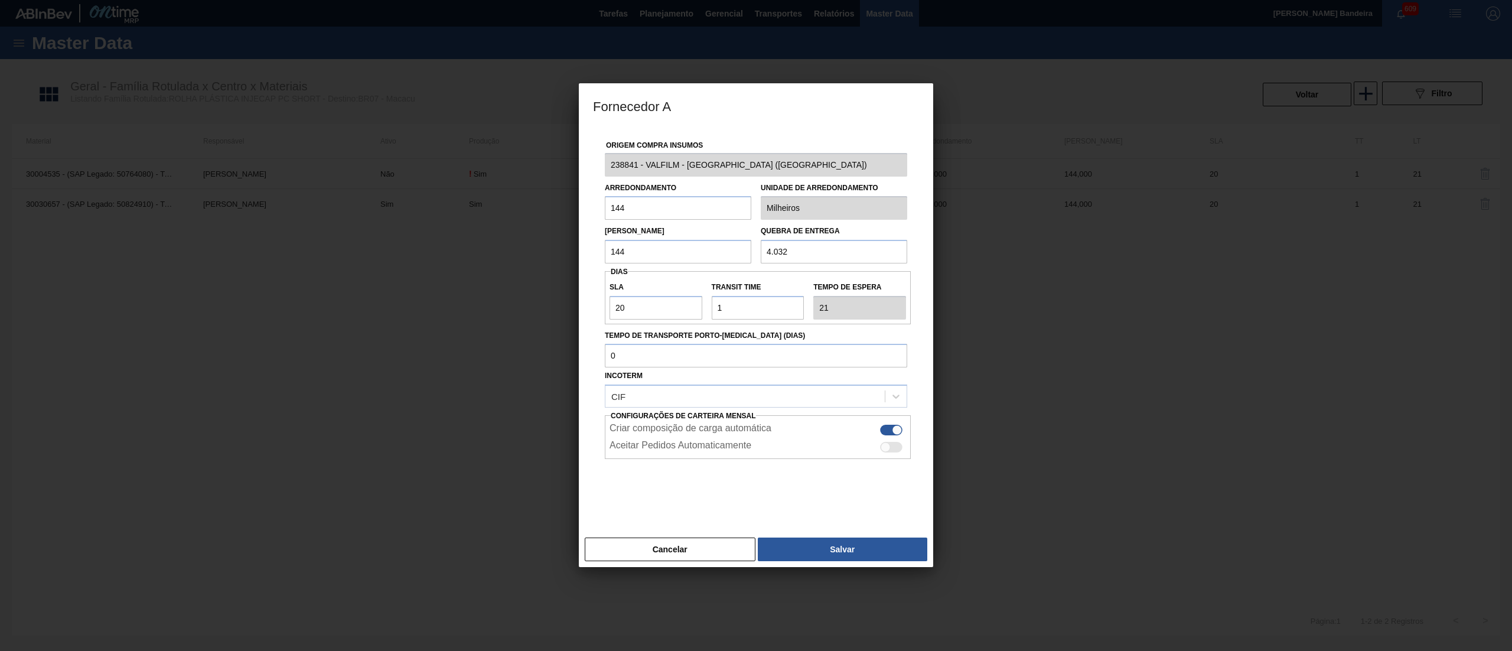 The height and width of the screenshot is (651, 1512). I want to click on label: Tempo de espera, so click(859, 287).